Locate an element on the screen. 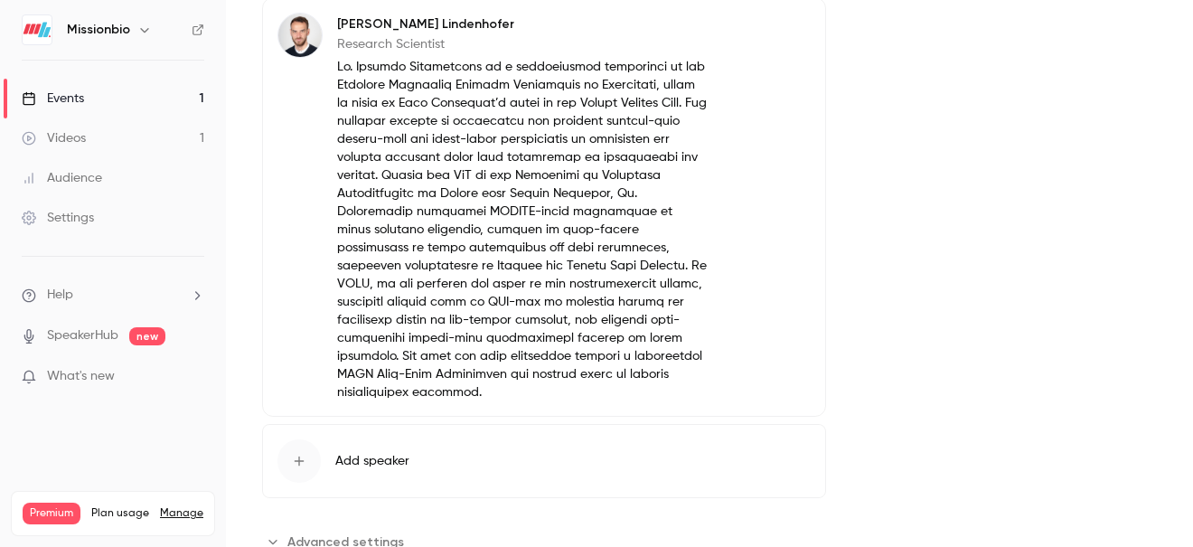 This screenshot has width=1193, height=547. img: Missionbio is located at coordinates (37, 30).